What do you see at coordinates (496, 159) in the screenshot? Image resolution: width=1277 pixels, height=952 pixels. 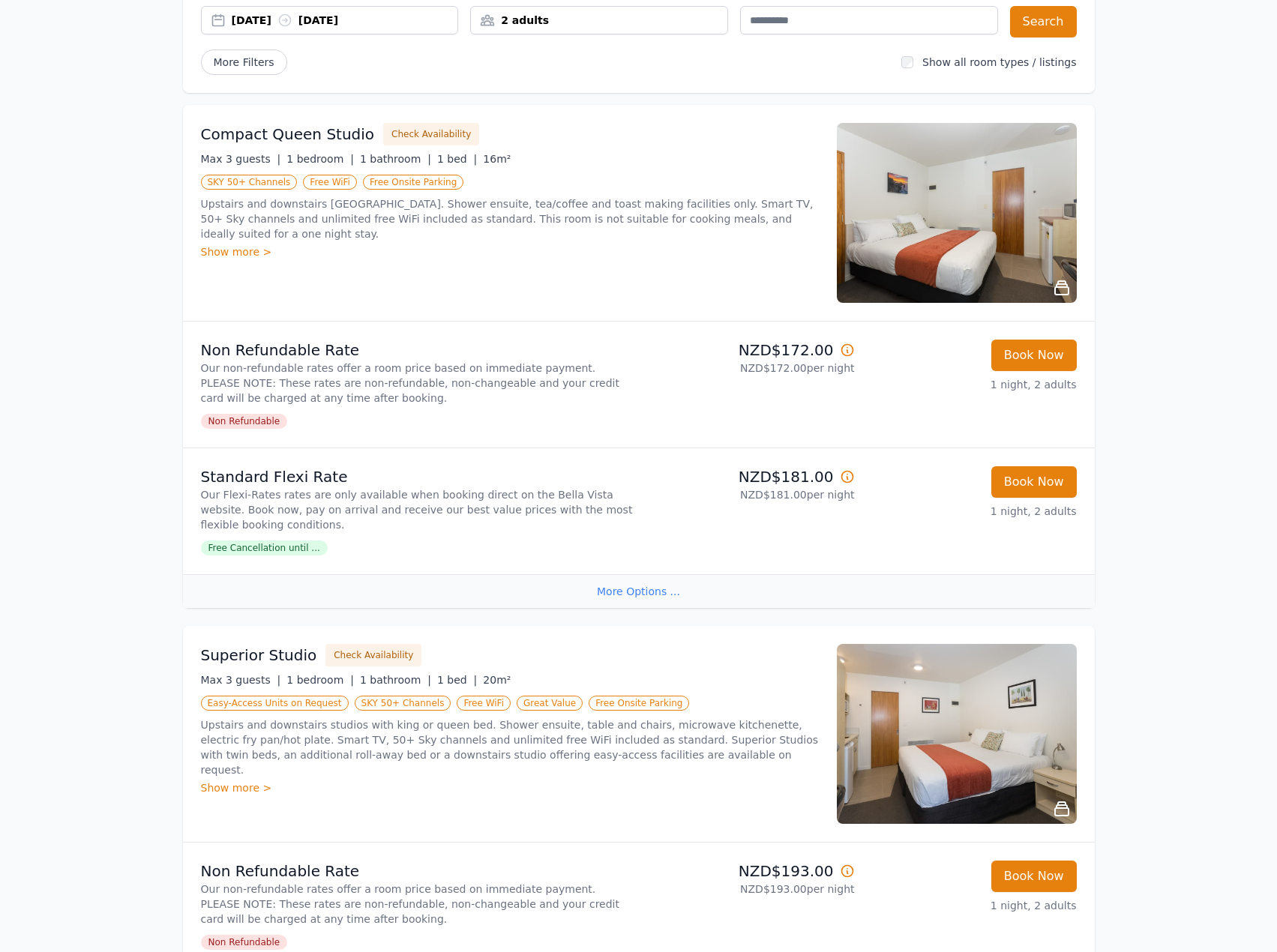 I see `span: 16m²` at bounding box center [496, 159].